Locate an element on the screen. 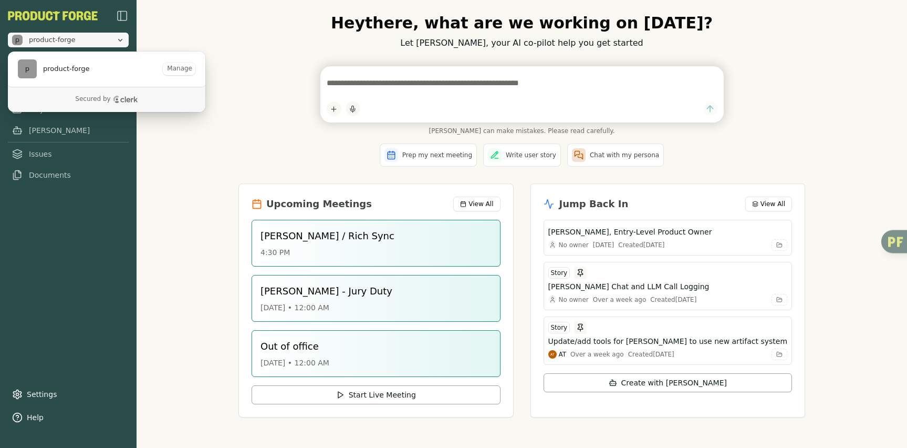  img: Adam Tucker is located at coordinates (553, 354).